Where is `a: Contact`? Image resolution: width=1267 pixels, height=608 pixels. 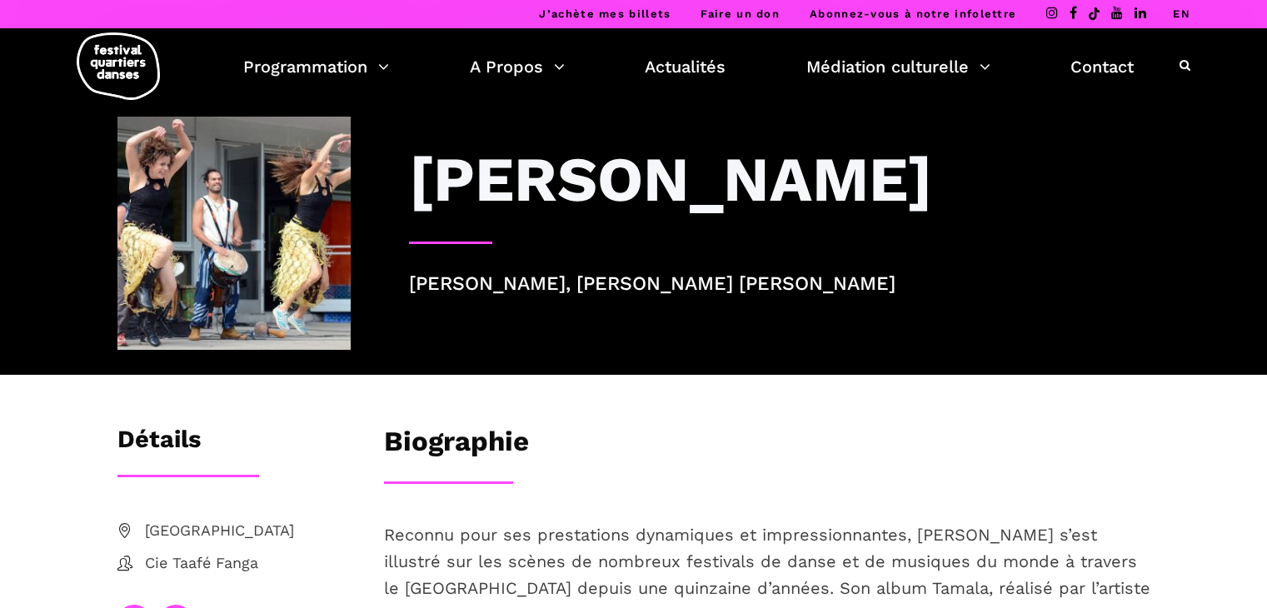
a: Contact is located at coordinates (1102, 67).